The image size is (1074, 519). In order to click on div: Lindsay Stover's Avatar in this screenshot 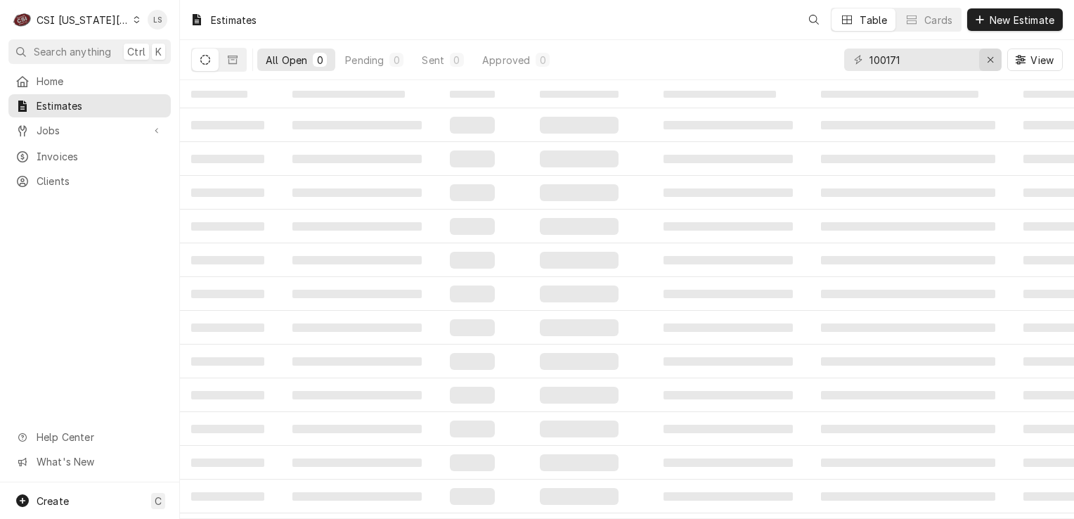, I will do `click(157, 20)`.